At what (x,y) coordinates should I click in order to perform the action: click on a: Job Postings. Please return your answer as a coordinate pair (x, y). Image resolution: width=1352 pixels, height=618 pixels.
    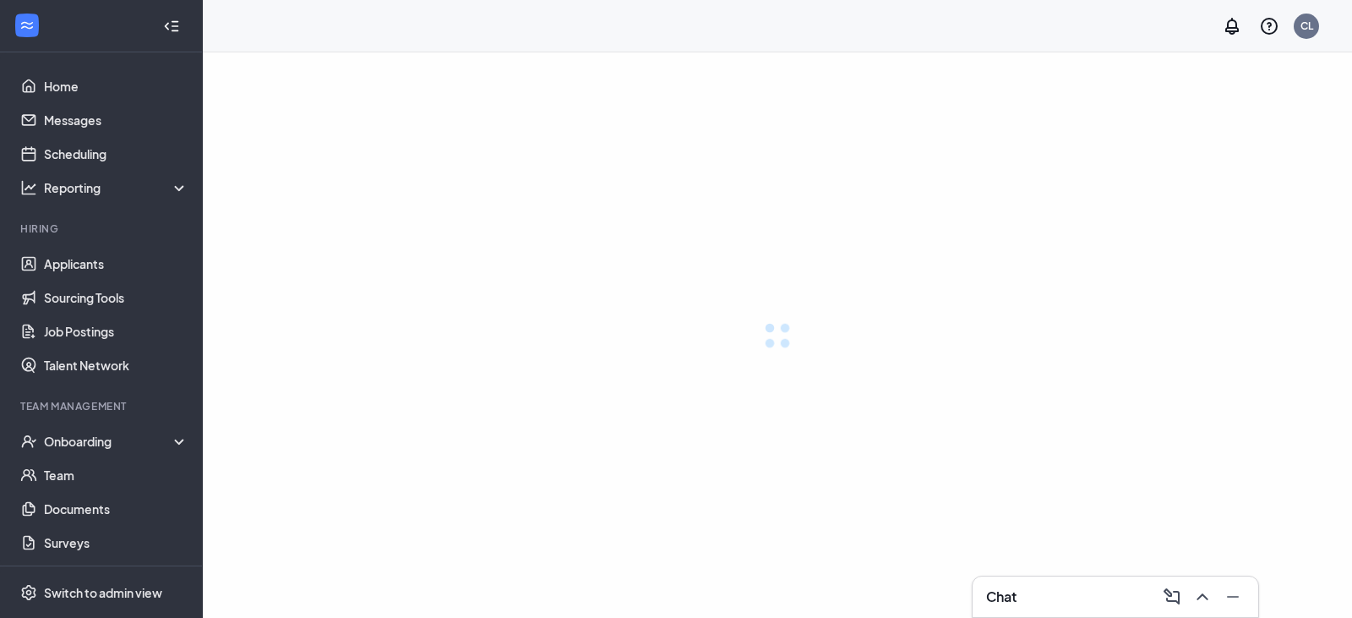
    Looking at the image, I should click on (116, 331).